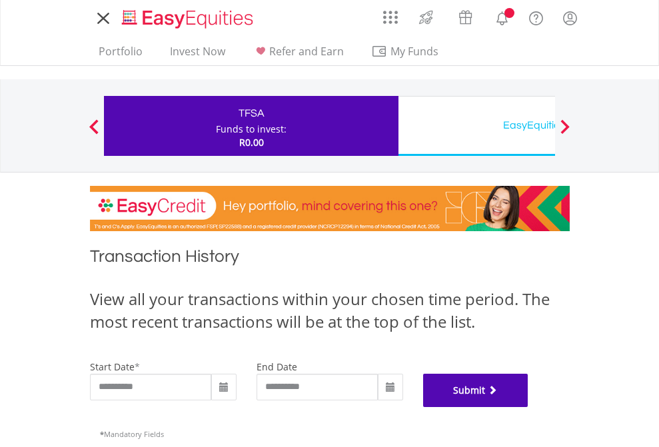 The height and width of the screenshot is (447, 659). What do you see at coordinates (391, 14) in the screenshot?
I see `a: AppsGrid` at bounding box center [391, 14].